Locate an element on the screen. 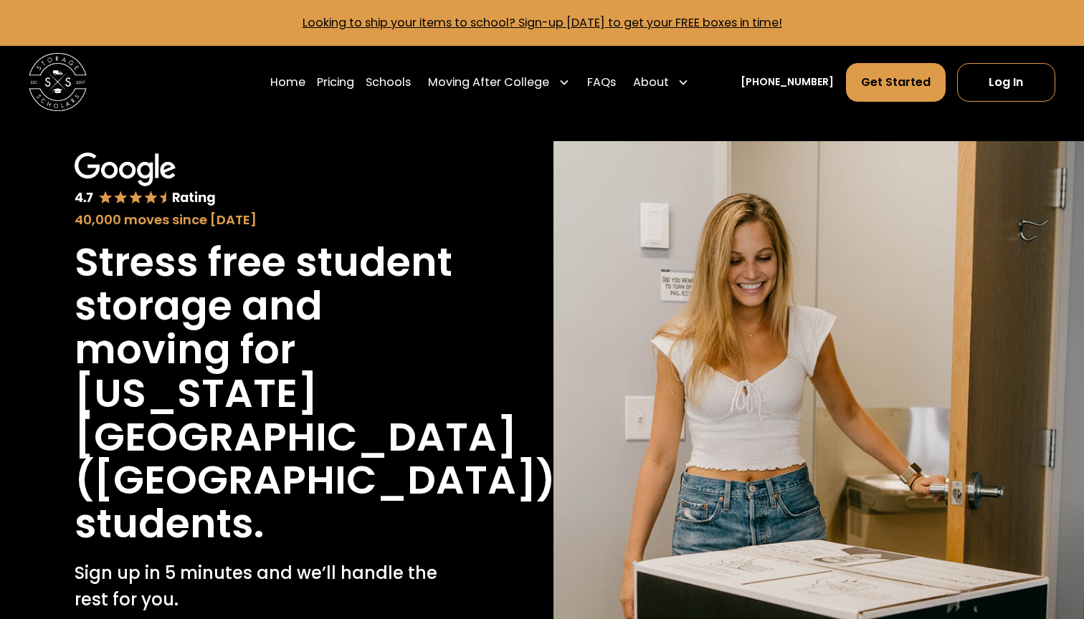 The height and width of the screenshot is (619, 1084). a: Home is located at coordinates (288, 82).